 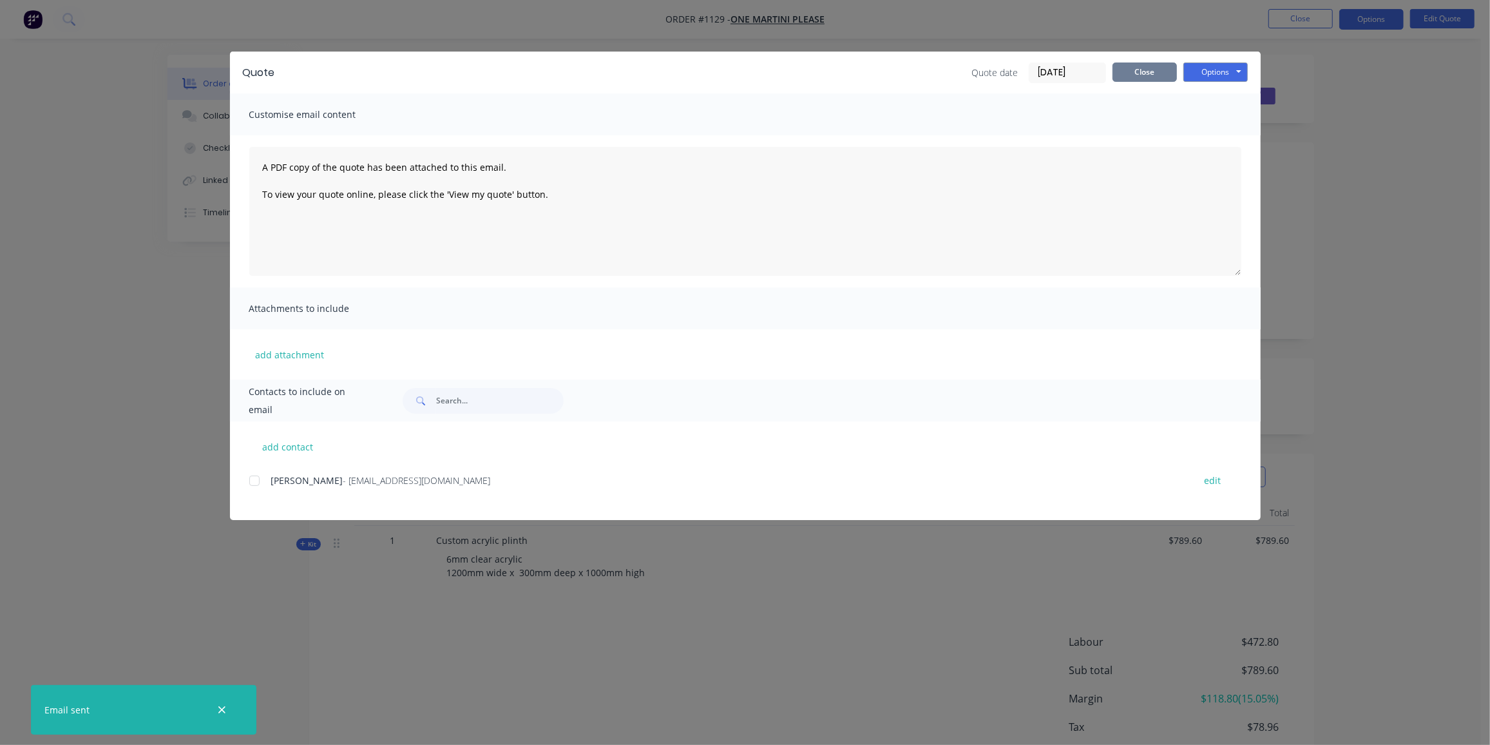 What do you see at coordinates (310, 401) in the screenshot?
I see `span: Contacts to include on email` at bounding box center [310, 401].